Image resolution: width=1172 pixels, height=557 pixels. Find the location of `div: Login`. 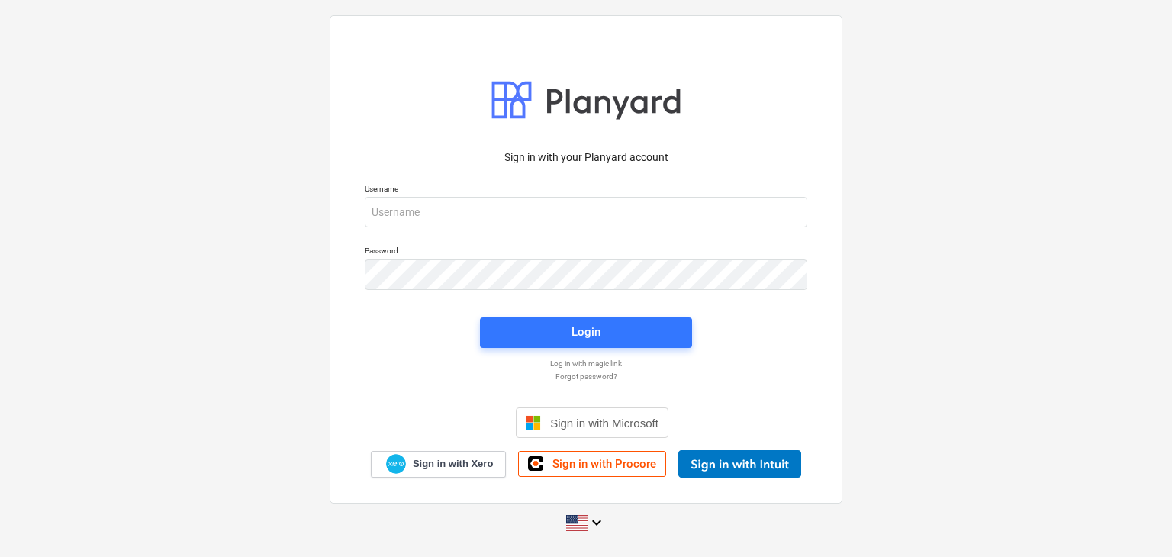

div: Login is located at coordinates (586, 332).